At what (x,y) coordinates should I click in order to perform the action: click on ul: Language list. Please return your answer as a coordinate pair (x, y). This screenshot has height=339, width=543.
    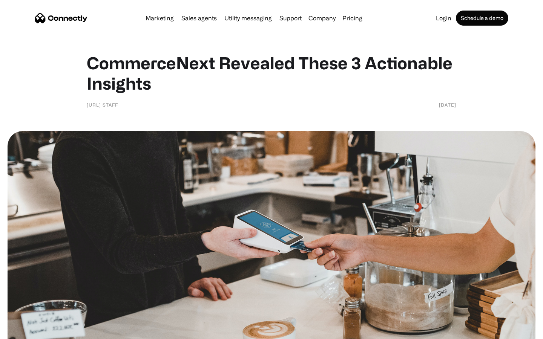
    Looking at the image, I should click on (30, 331).